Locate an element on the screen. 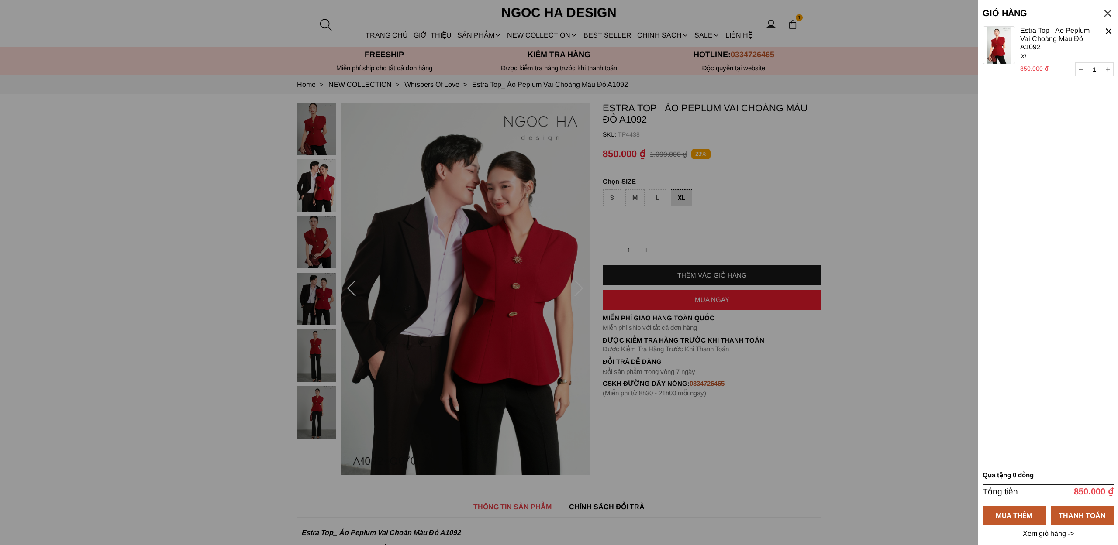  img: jpeg.jpeg is located at coordinates (999, 45).